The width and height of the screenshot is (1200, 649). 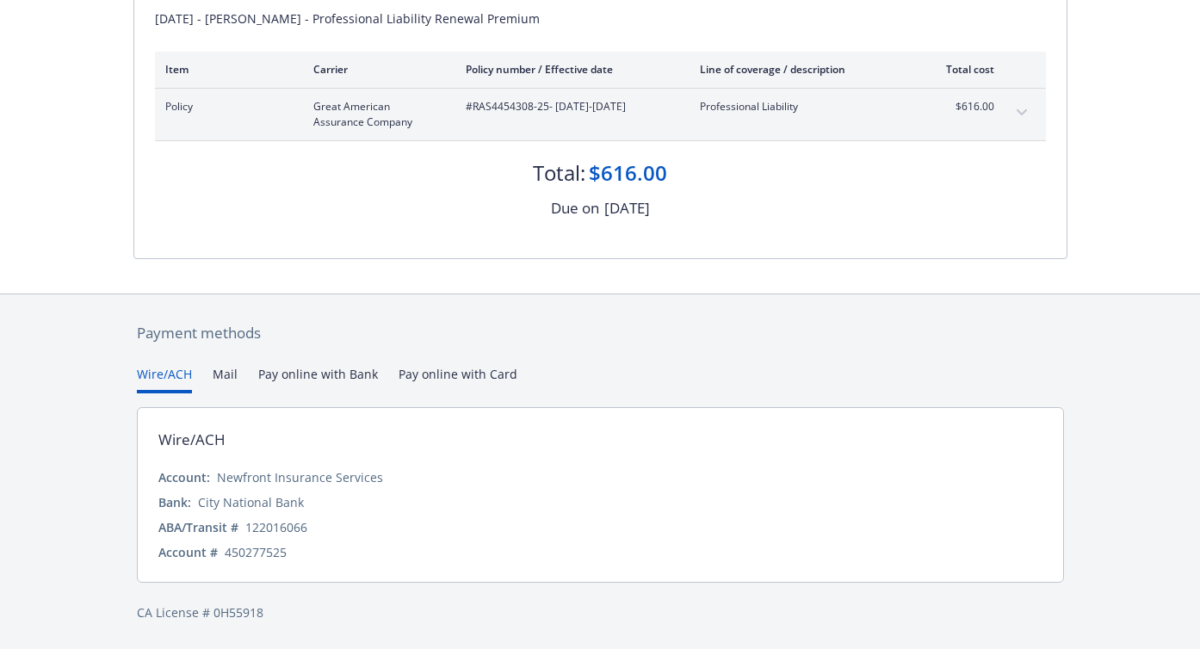 I want to click on div: Newfront Insurance Services, so click(x=299, y=477).